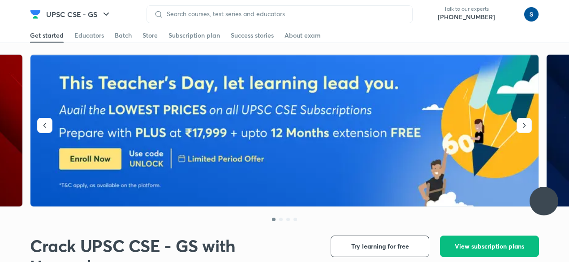 The image size is (569, 262). What do you see at coordinates (380, 247) in the screenshot?
I see `button: Try learning for free` at bounding box center [380, 247].